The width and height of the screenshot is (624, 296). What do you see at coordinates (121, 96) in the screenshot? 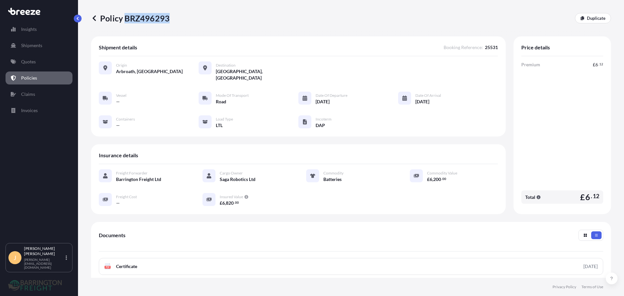
I see `span: Vessel` at bounding box center [121, 96].